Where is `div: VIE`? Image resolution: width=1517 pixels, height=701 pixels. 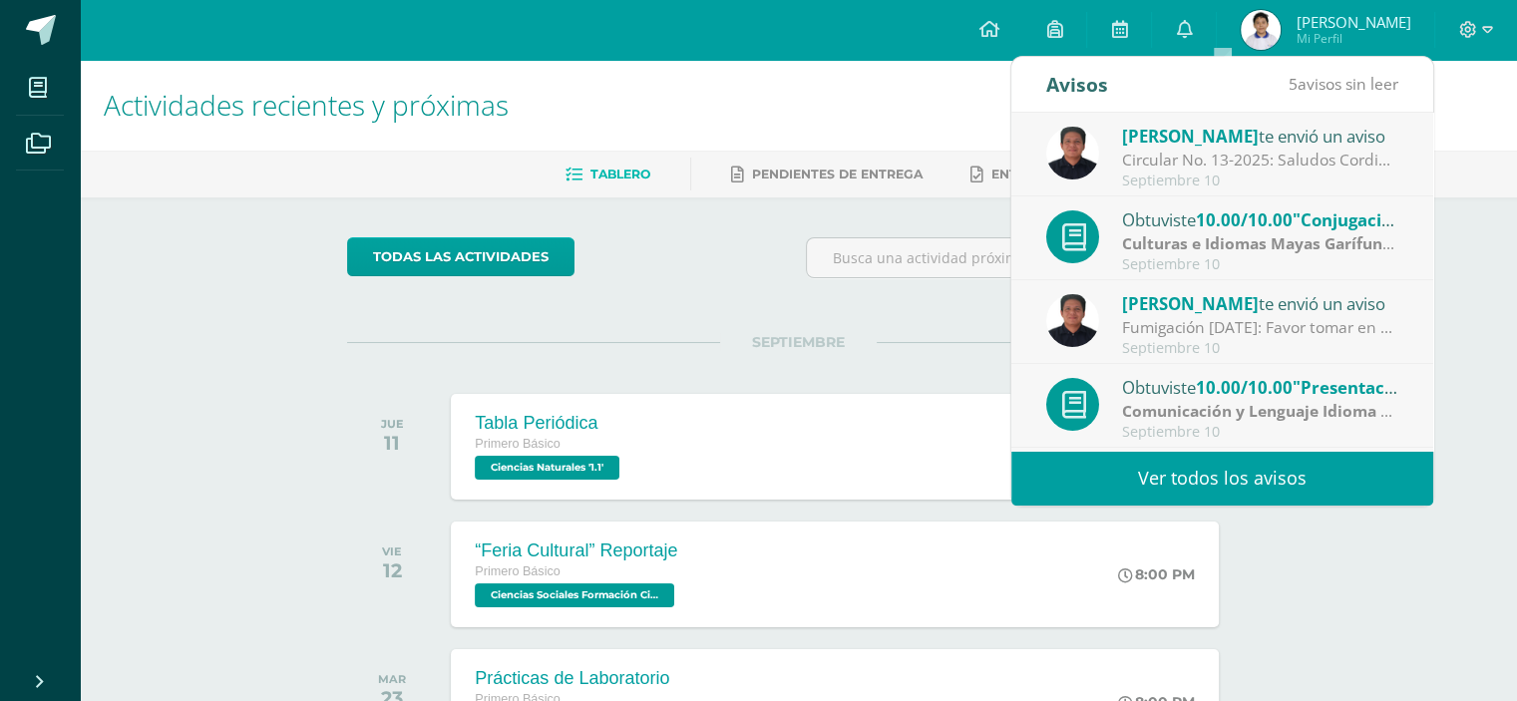 div: VIE is located at coordinates (392, 552).